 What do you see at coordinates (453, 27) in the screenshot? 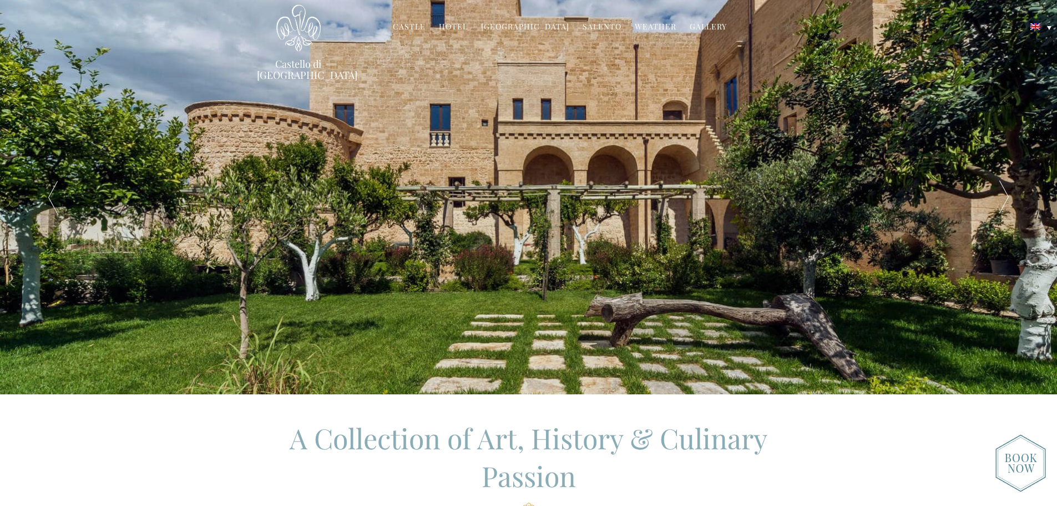
I see `a: Hotel` at bounding box center [453, 27].